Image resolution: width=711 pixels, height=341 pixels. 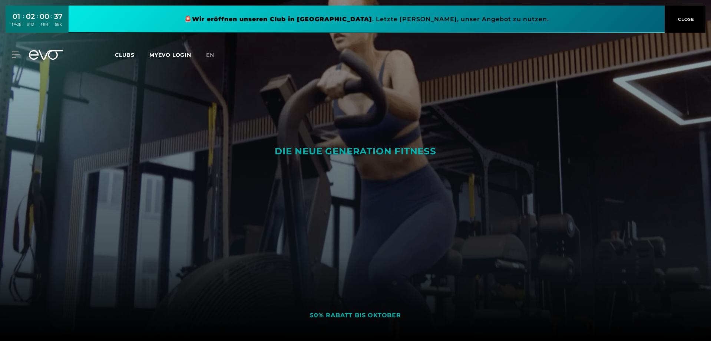 I want to click on button: CLOSE, so click(x=686, y=19).